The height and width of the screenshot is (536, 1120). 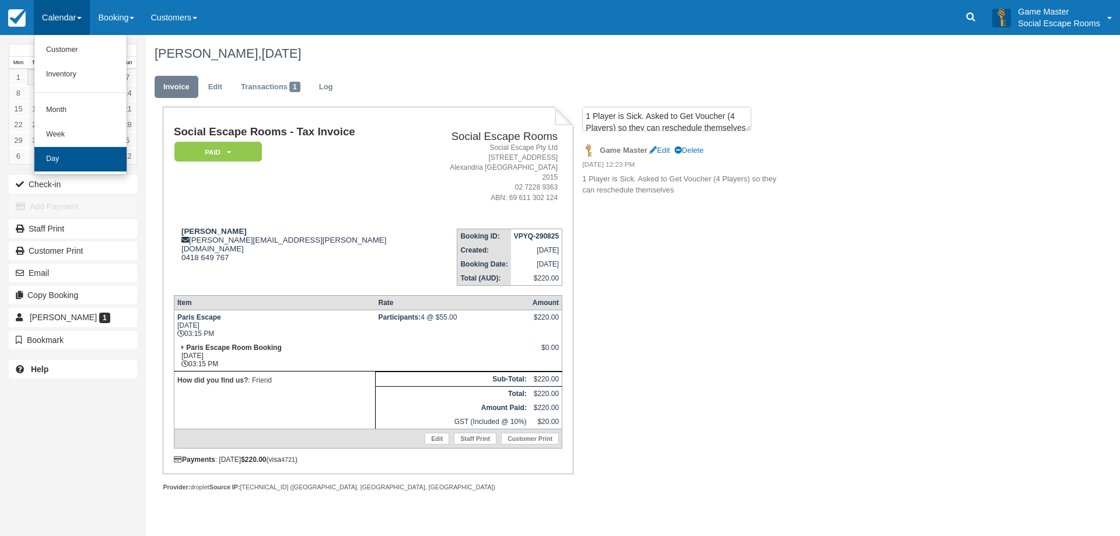 I want to click on a: 2, so click(x=36, y=77).